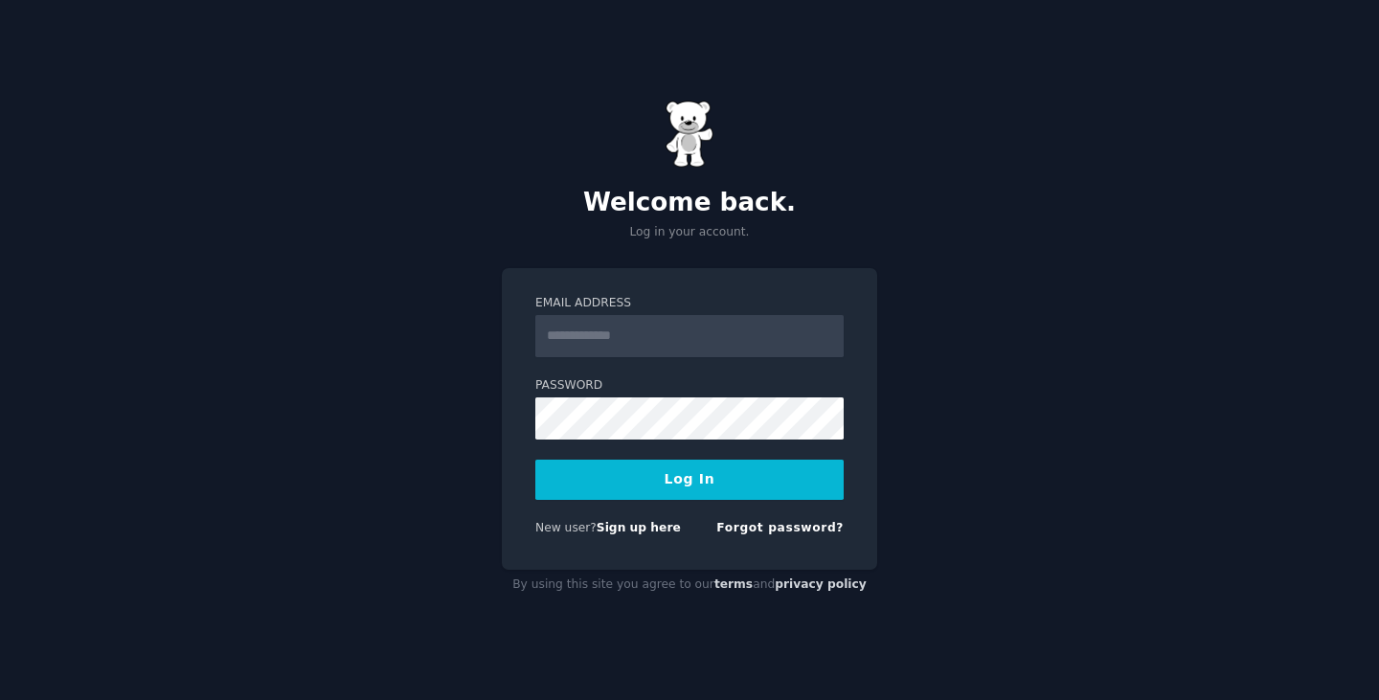 This screenshot has height=700, width=1379. I want to click on a: Sign up here, so click(639, 527).